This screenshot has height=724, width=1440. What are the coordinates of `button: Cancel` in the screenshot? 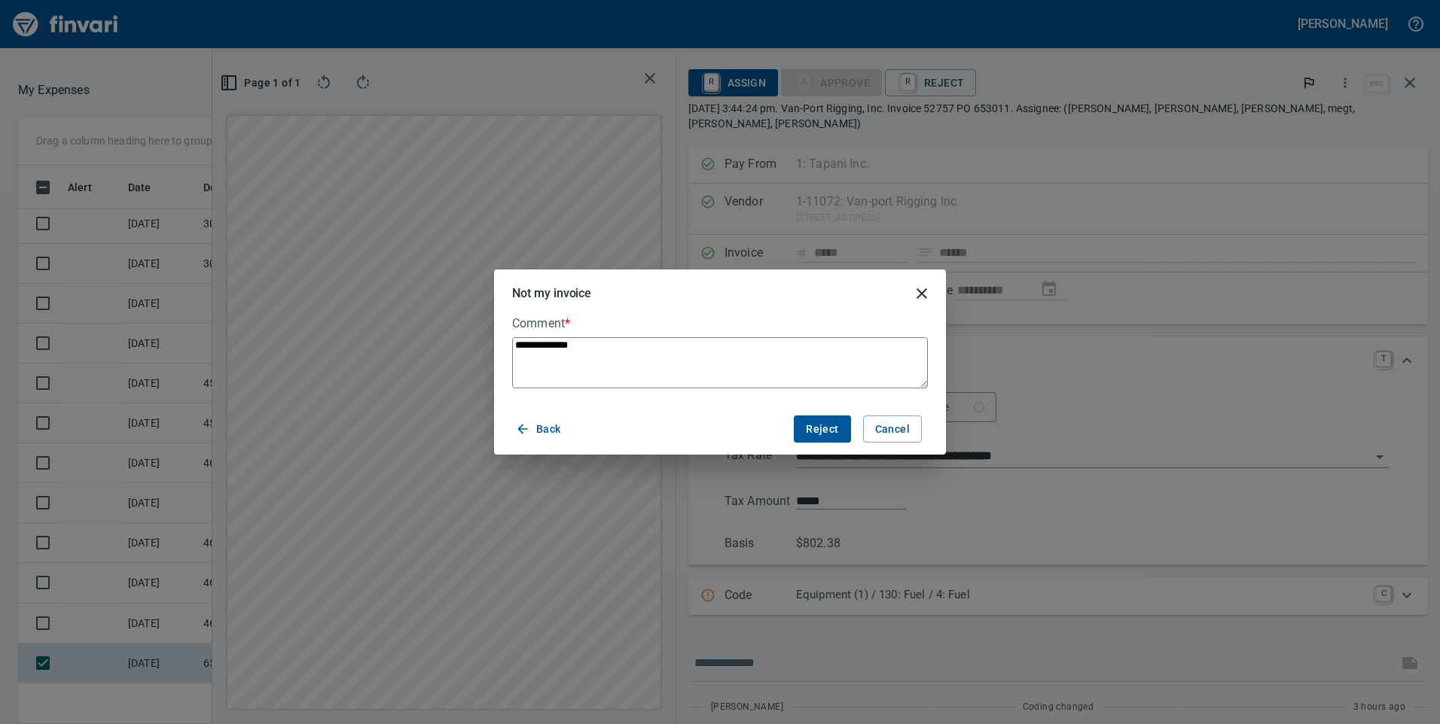 It's located at (892, 429).